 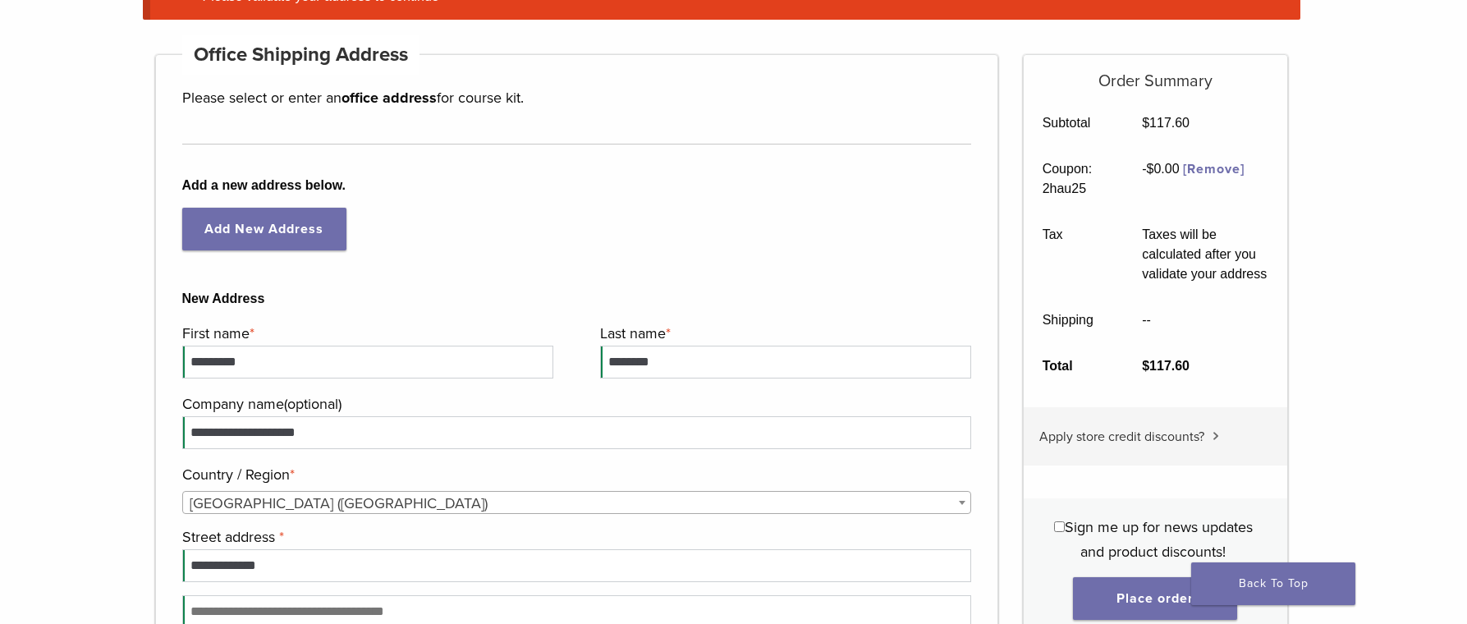 I want to click on h5: Order Summary, so click(x=1155, y=73).